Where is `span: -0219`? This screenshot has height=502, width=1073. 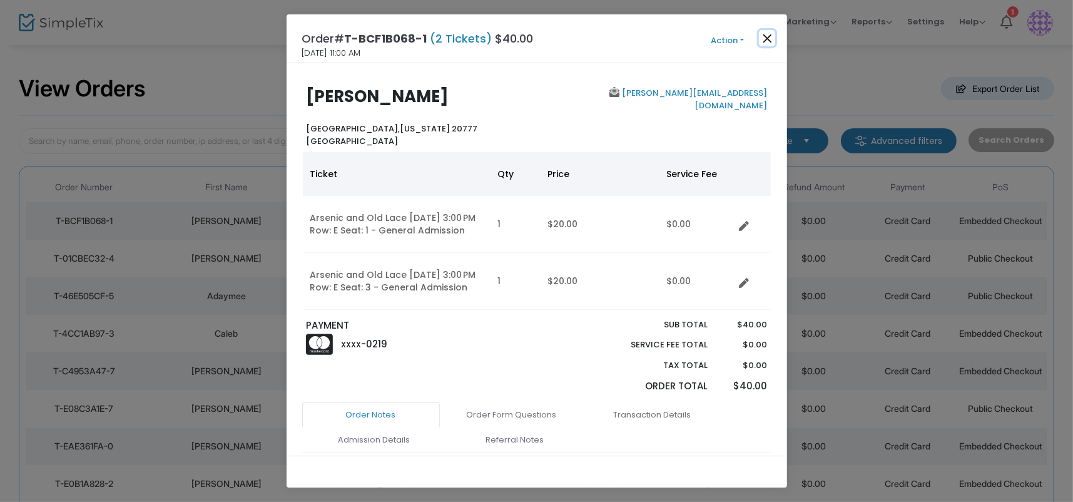 span: -0219 is located at coordinates (375, 344).